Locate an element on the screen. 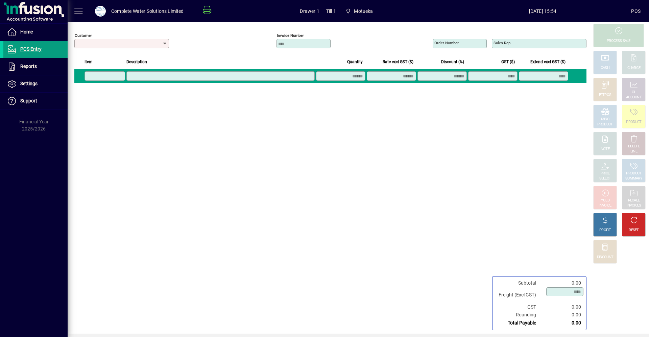  div: EFTPOS is located at coordinates (605, 95).